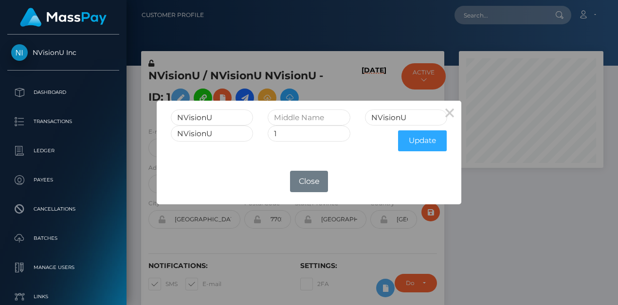  Describe the element at coordinates (63, 268) in the screenshot. I see `p: Manage Users` at that location.